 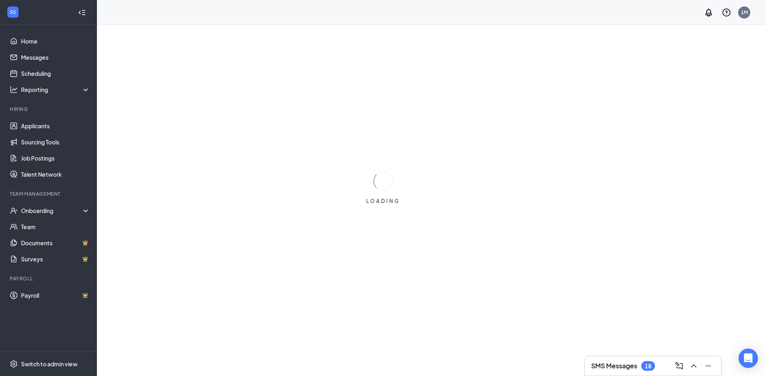 I want to click on div: Team Management, so click(x=49, y=194).